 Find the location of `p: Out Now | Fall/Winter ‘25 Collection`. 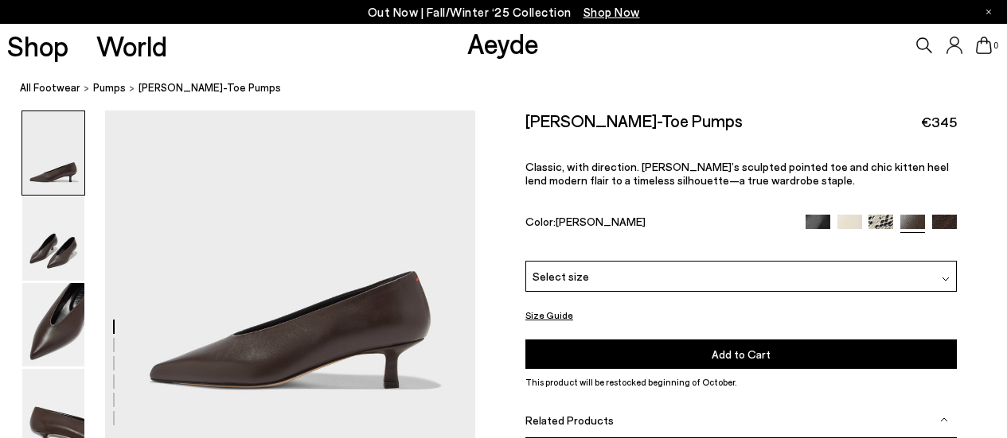

p: Out Now | Fall/Winter ‘25 Collection is located at coordinates (504, 12).